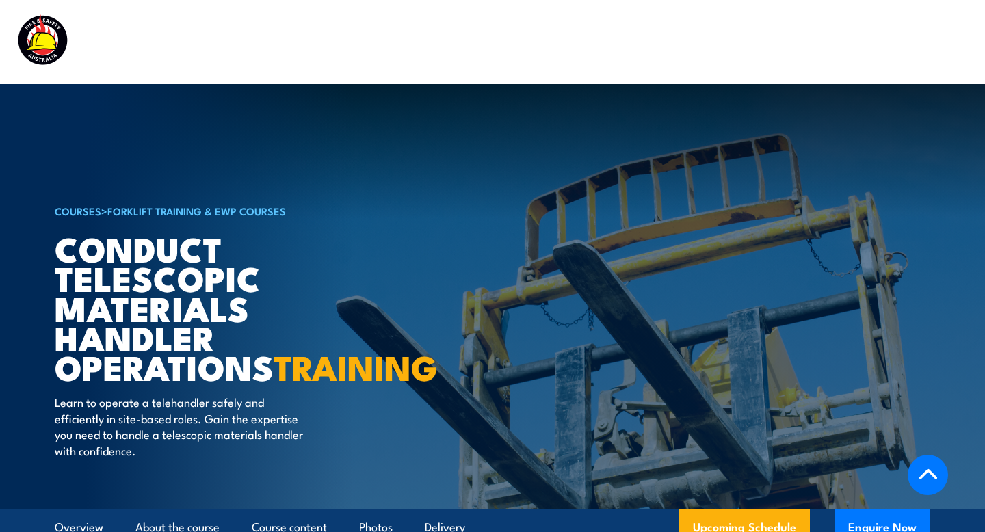 The height and width of the screenshot is (532, 985). Describe the element at coordinates (78, 211) in the screenshot. I see `a: COURSES` at that location.